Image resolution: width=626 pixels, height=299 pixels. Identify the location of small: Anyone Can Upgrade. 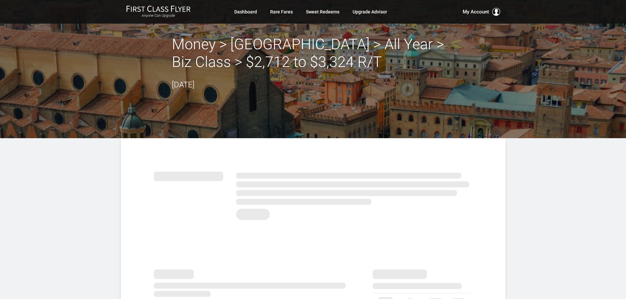
(158, 16).